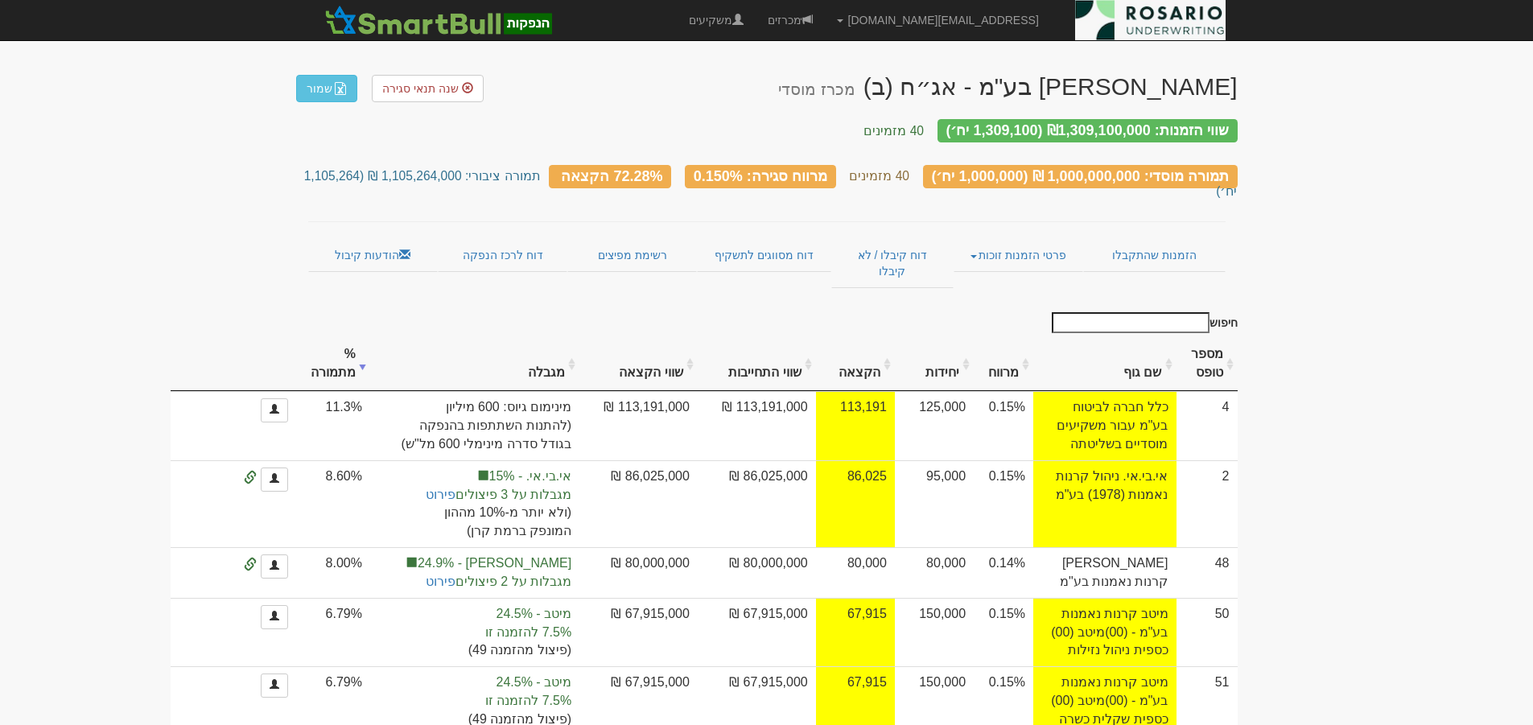  I want to click on img: excel-file-white.png, so click(340, 88).